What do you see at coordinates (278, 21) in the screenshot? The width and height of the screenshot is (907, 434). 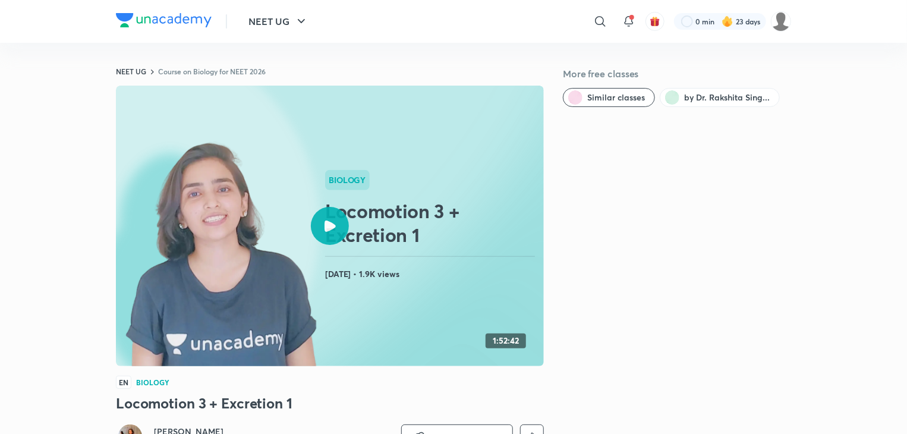 I see `button: NEET UG` at bounding box center [278, 21].